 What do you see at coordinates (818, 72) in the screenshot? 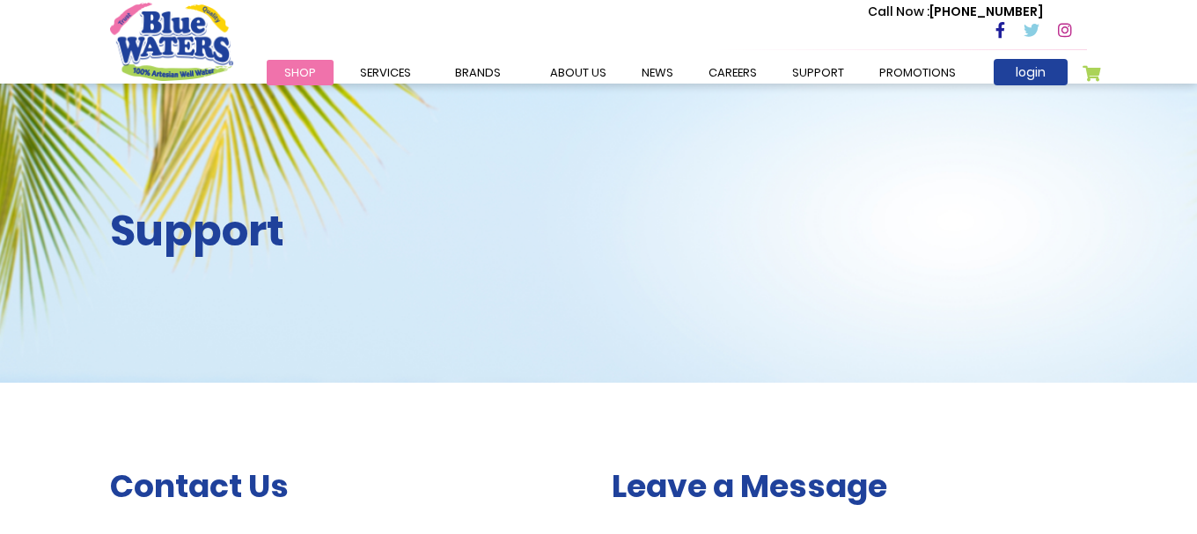
I see `a: support` at bounding box center [818, 72].